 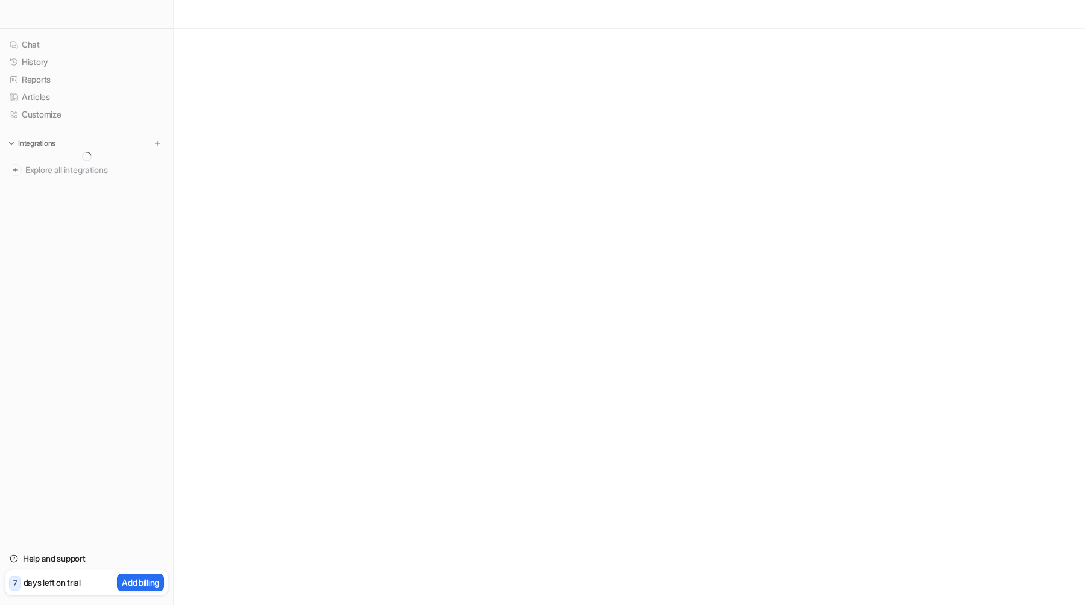 What do you see at coordinates (32, 143) in the screenshot?
I see `button: Integrations` at bounding box center [32, 143].